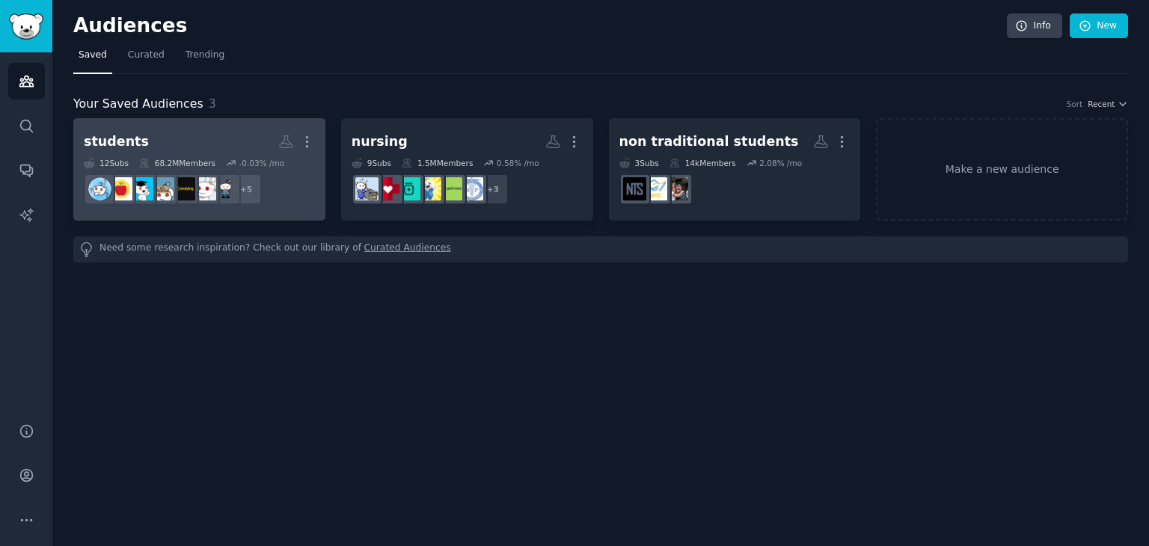 The width and height of the screenshot is (1149, 546). Describe the element at coordinates (225, 188) in the screenshot. I see `img: CollegeRant` at that location.